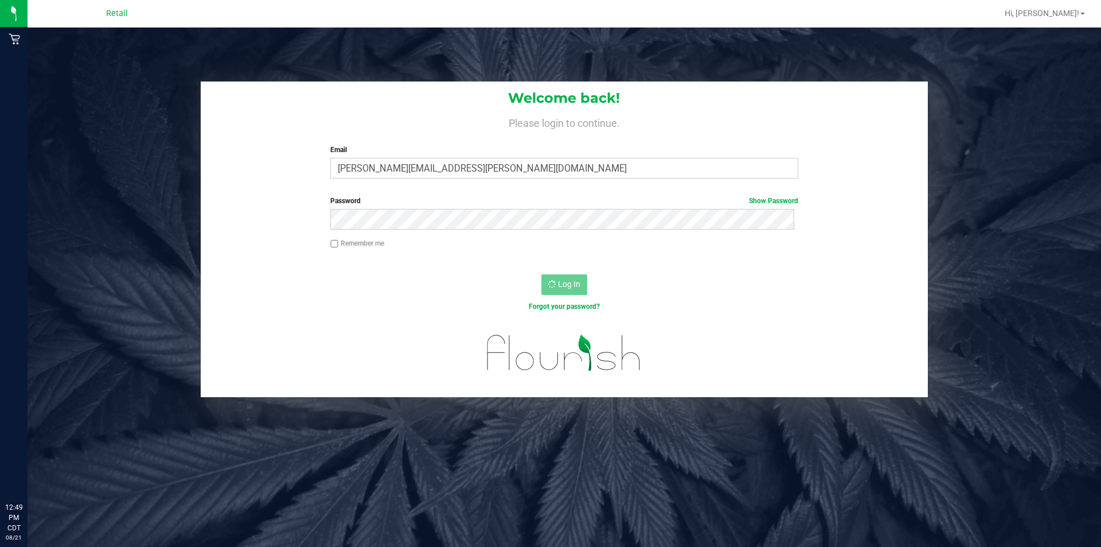 Image resolution: width=1101 pixels, height=547 pixels. Describe the element at coordinates (334, 244) in the screenshot. I see `input: Remember me` at that location.